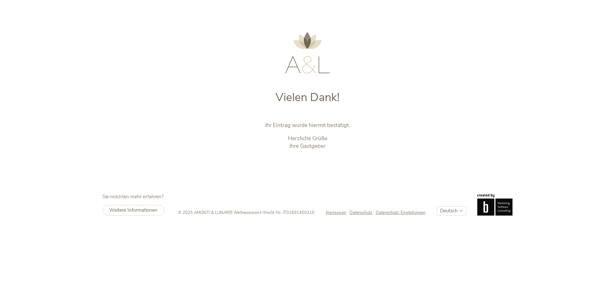  What do you see at coordinates (133, 210) in the screenshot?
I see `span: Weitere Informationen` at bounding box center [133, 210].